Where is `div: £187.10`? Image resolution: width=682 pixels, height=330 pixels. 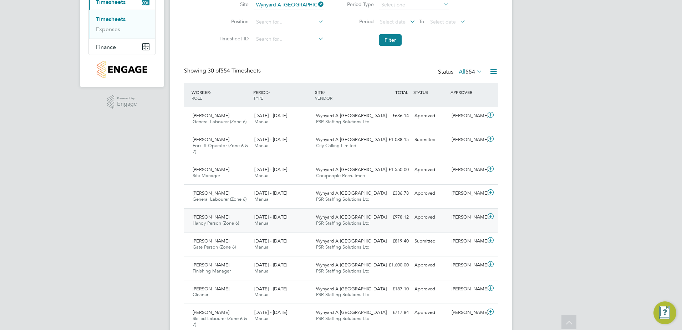 div: £187.10 is located at coordinates (393, 289).